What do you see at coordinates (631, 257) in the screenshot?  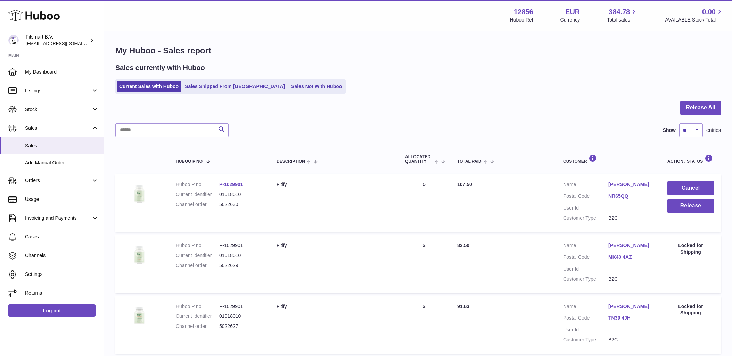 I see `a: MK40 4AZ` at bounding box center [631, 257].